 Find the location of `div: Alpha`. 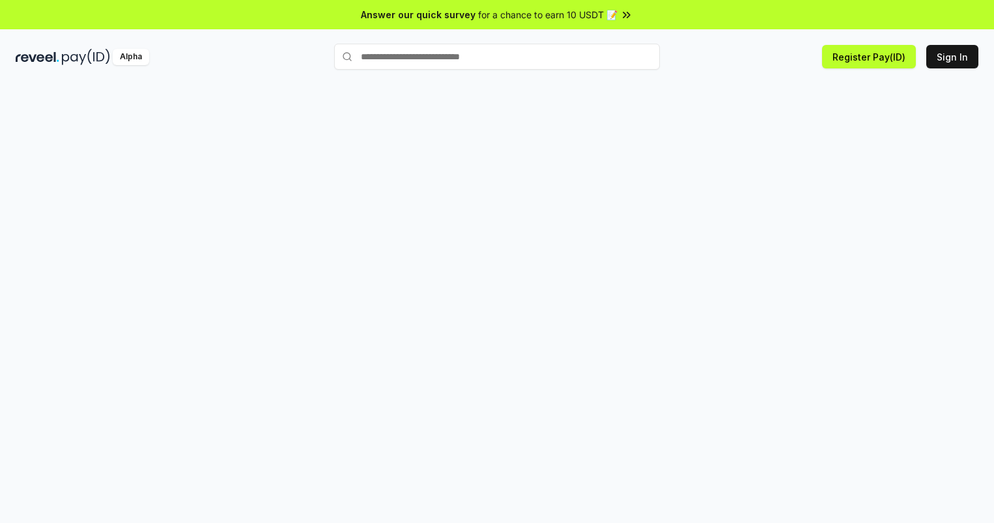

div: Alpha is located at coordinates (131, 57).